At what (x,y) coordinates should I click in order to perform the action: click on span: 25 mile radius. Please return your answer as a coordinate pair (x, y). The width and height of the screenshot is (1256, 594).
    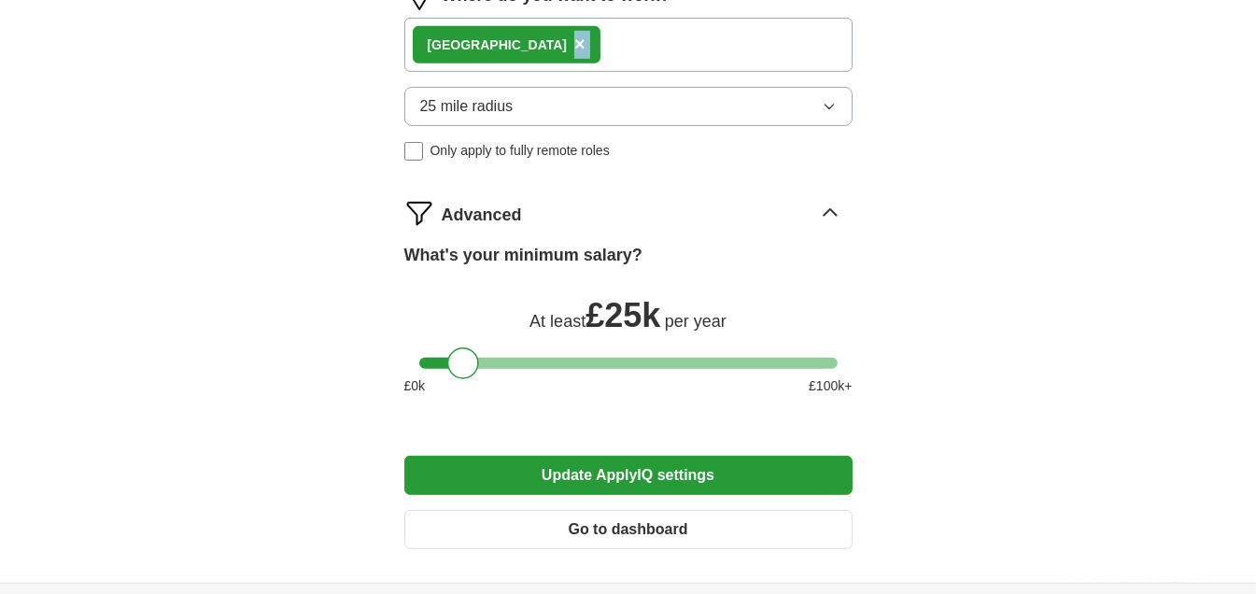
    Looking at the image, I should click on (467, 106).